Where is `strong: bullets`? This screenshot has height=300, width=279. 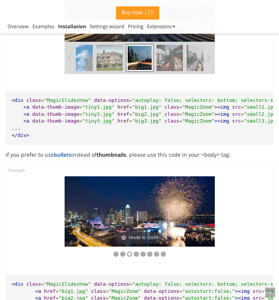
strong: bullets is located at coordinates (62, 154).